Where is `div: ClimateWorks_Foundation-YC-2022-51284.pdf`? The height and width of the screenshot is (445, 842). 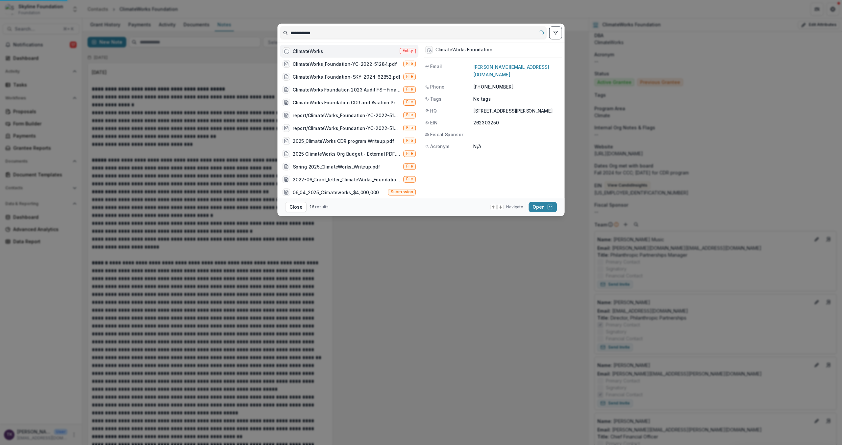
div: ClimateWorks_Foundation-YC-2022-51284.pdf is located at coordinates (345, 64).